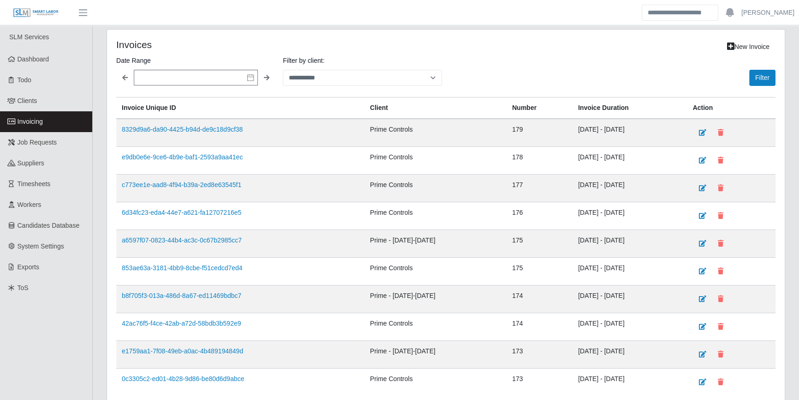 The height and width of the screenshot is (400, 799). I want to click on a: e1759aa1-7f08-49eb-a0ac-4b489194849d, so click(182, 351).